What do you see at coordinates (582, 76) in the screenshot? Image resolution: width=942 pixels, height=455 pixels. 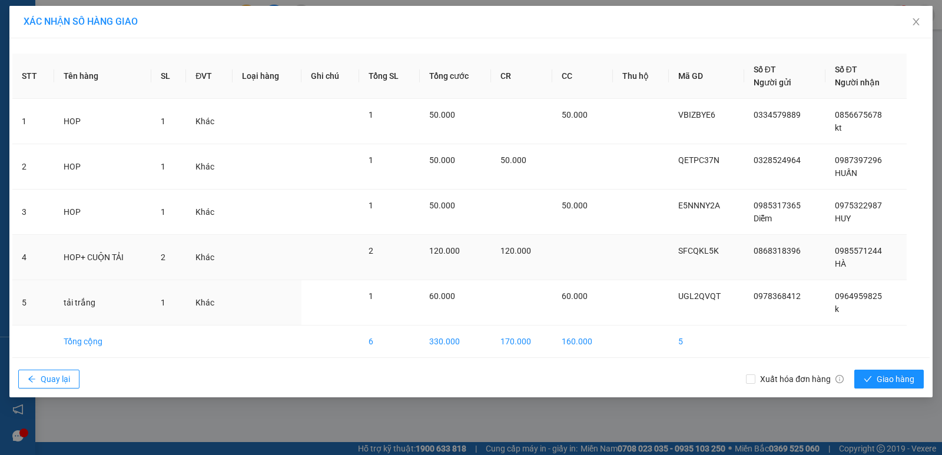 I see `th: CC` at bounding box center [582, 76].